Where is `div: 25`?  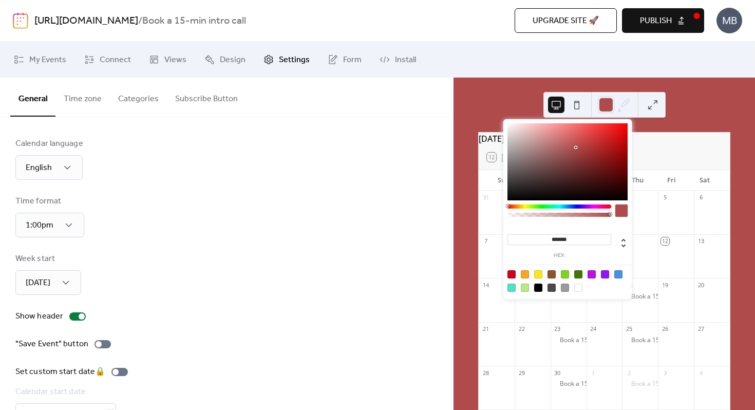 div: 25 is located at coordinates (629, 329).